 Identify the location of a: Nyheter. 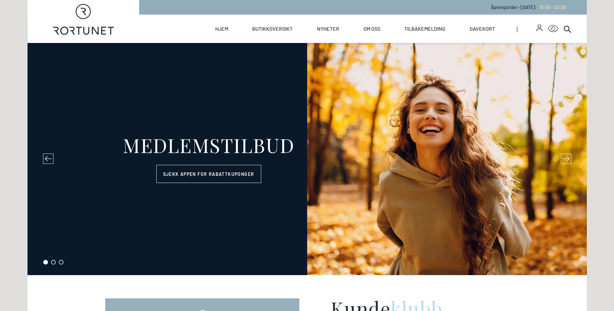
(328, 29).